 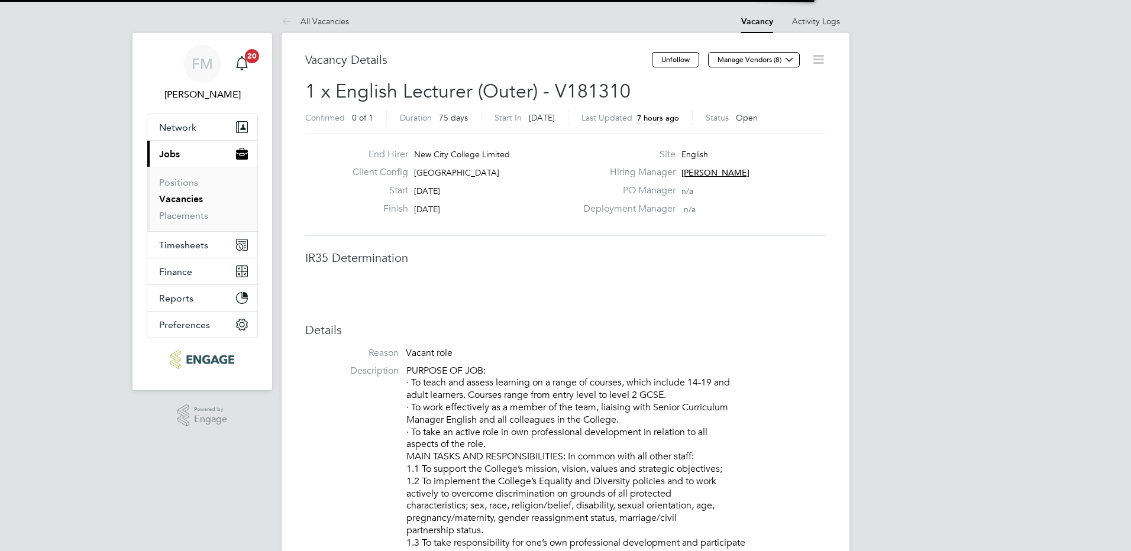 What do you see at coordinates (183, 215) in the screenshot?
I see `a: Placements` at bounding box center [183, 215].